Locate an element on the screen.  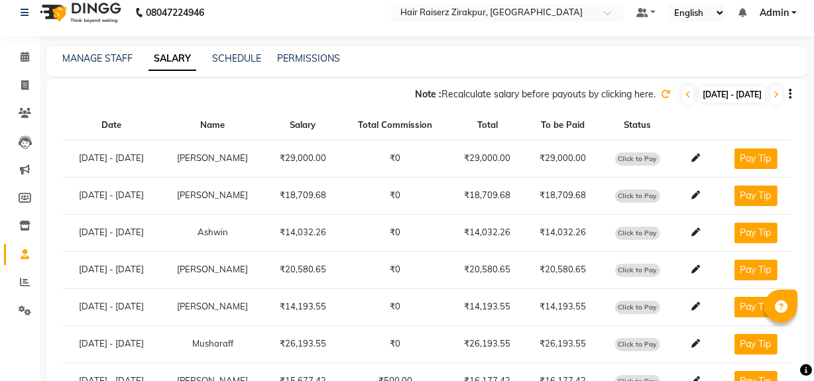
a: SALARY is located at coordinates (172, 59).